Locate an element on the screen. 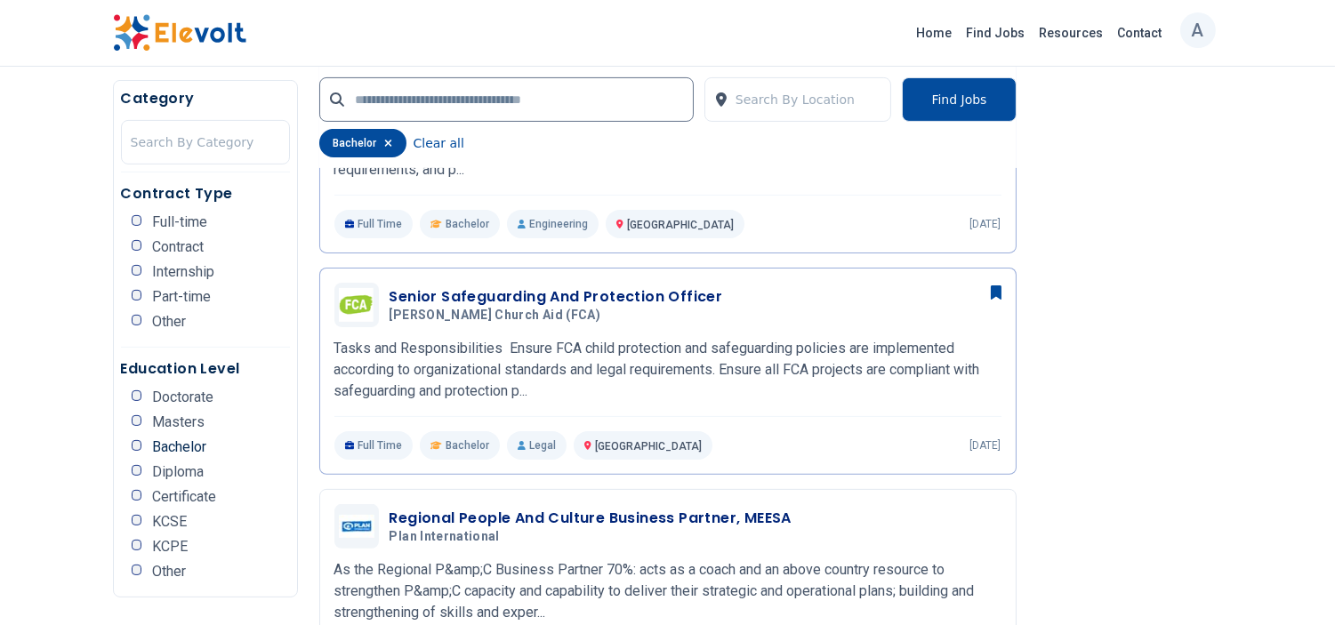 This screenshot has width=1335, height=625. h5: Education Level is located at coordinates (205, 369).